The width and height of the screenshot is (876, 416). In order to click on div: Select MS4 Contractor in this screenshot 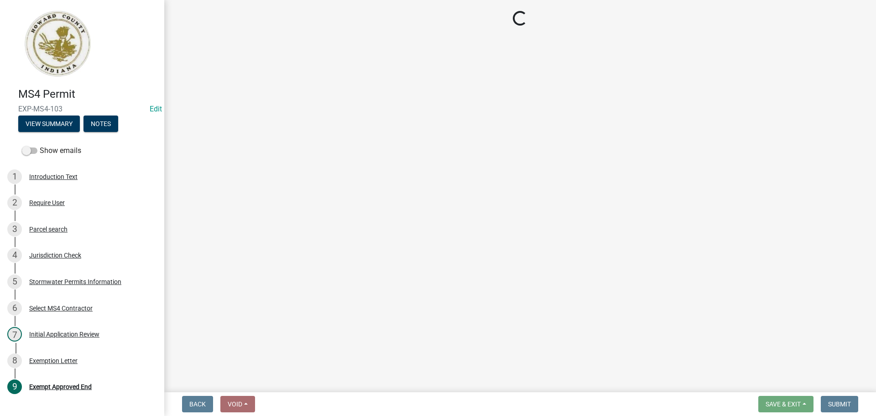, I will do `click(61, 308)`.